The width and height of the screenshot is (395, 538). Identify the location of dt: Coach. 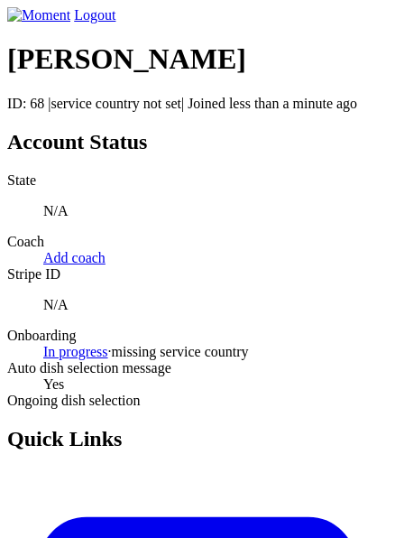
(198, 242).